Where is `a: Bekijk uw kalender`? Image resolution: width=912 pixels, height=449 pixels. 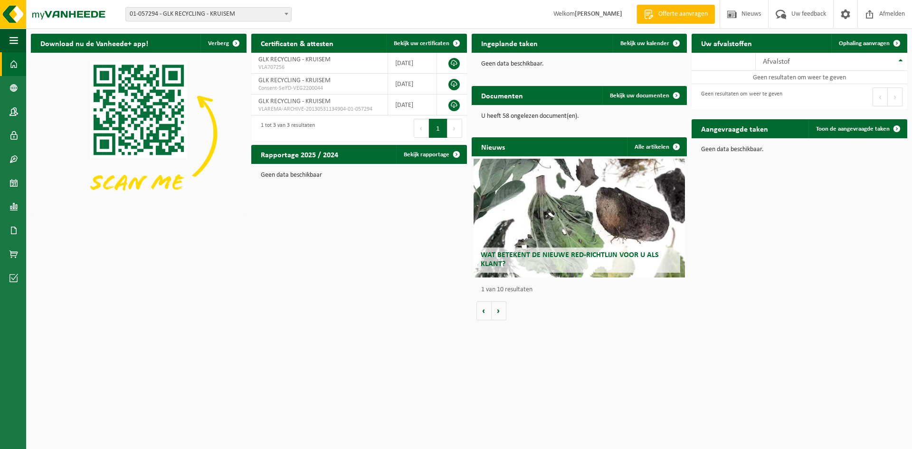 a: Bekijk uw kalender is located at coordinates (650, 43).